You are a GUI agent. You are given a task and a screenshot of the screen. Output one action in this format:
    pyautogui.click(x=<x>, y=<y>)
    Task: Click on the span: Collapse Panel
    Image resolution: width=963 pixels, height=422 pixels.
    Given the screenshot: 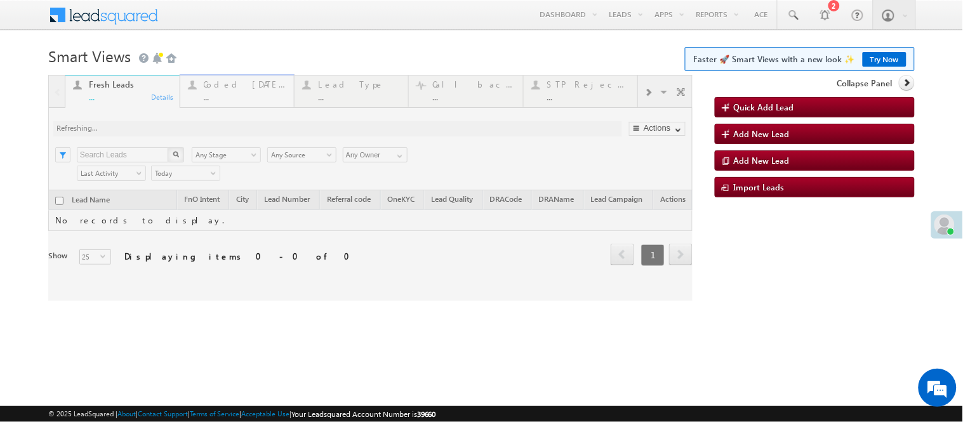 What is the action you would take?
    pyautogui.click(x=864, y=83)
    